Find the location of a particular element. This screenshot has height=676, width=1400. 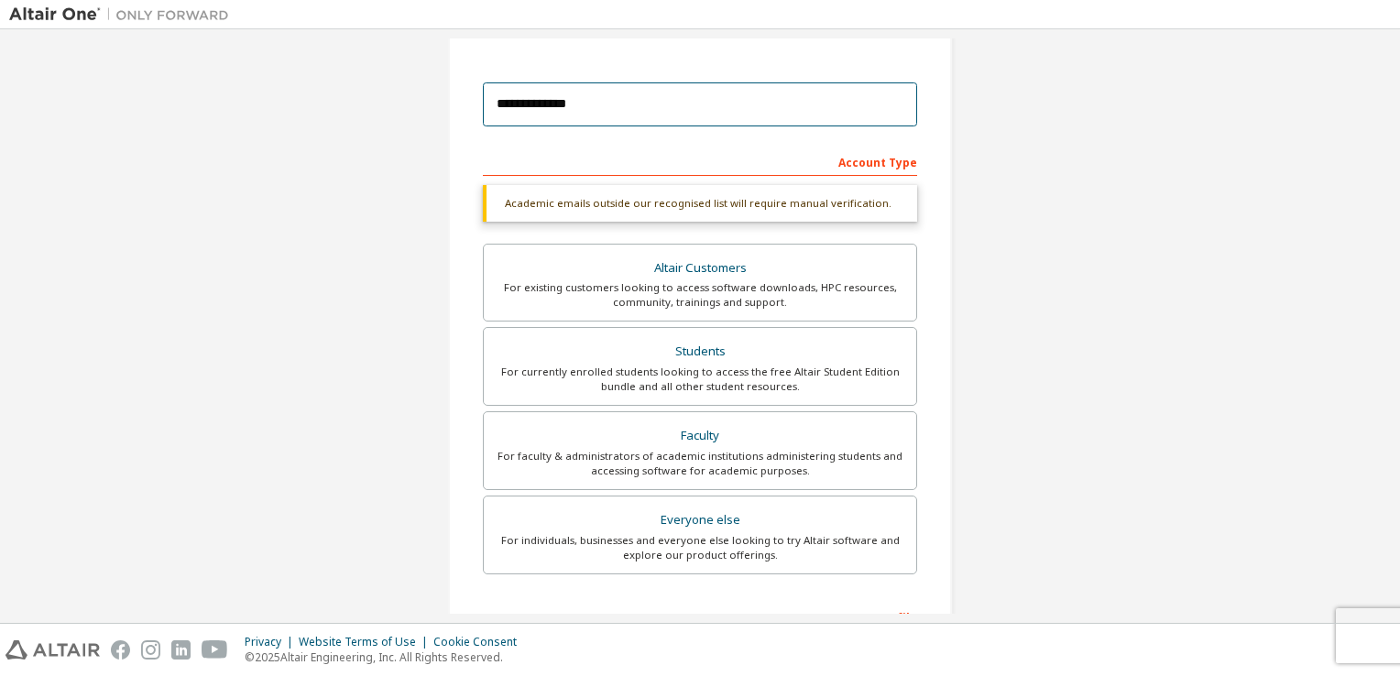

div: Website Terms of Use is located at coordinates (366, 642).